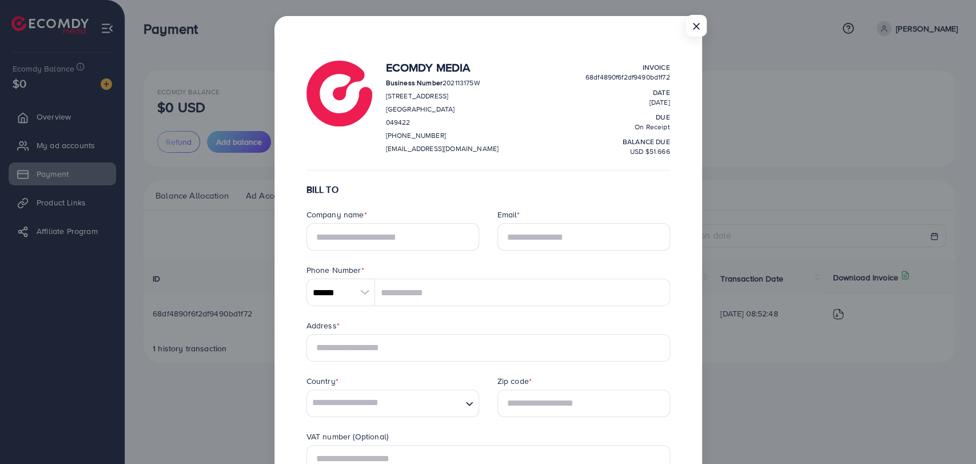 The image size is (976, 464). I want to click on label: VAT number (Optional), so click(347, 436).